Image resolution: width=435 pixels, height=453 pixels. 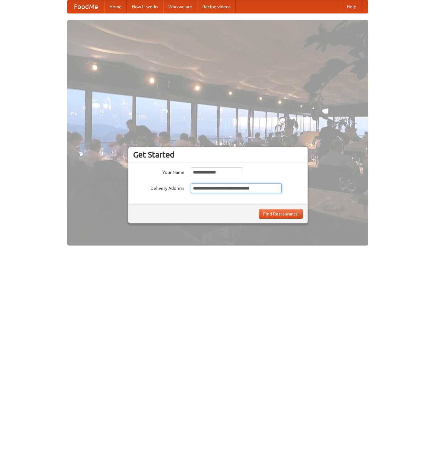 I want to click on a: Help, so click(x=351, y=7).